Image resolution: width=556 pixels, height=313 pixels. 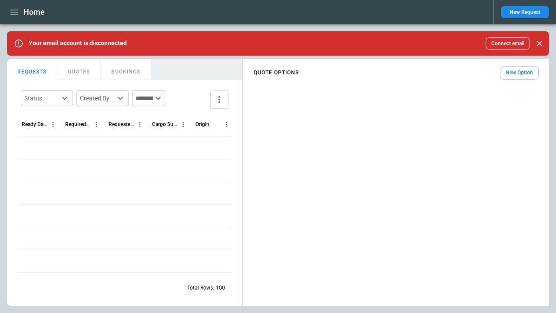 What do you see at coordinates (220, 288) in the screenshot?
I see `p: 100` at bounding box center [220, 288].